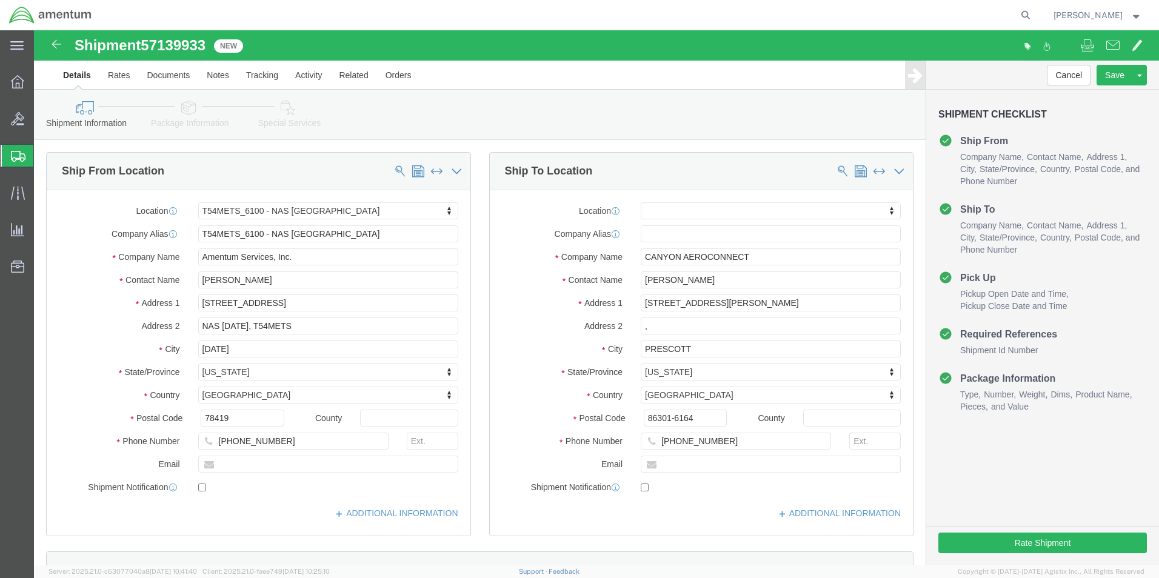  I want to click on a: Feedback, so click(564, 572).